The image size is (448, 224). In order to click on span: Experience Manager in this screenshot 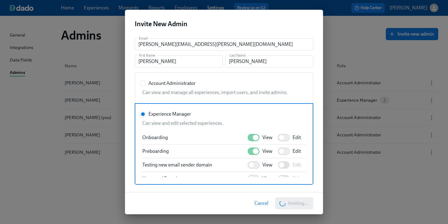, I will do `click(170, 114)`.